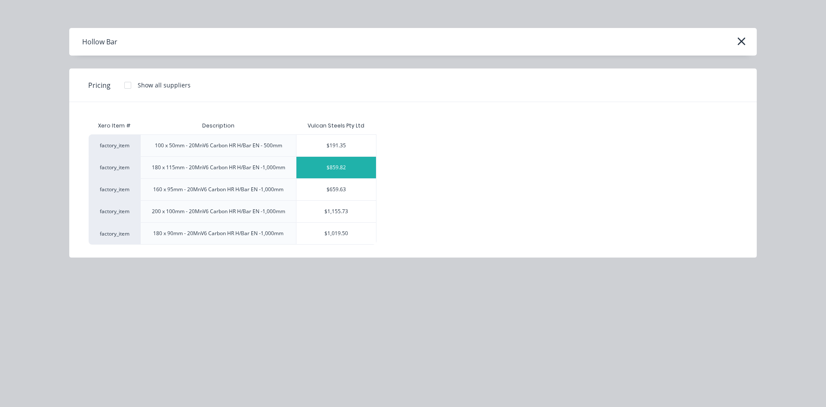 The image size is (826, 407). What do you see at coordinates (336, 233) in the screenshot?
I see `div: $1,019.50` at bounding box center [336, 233].